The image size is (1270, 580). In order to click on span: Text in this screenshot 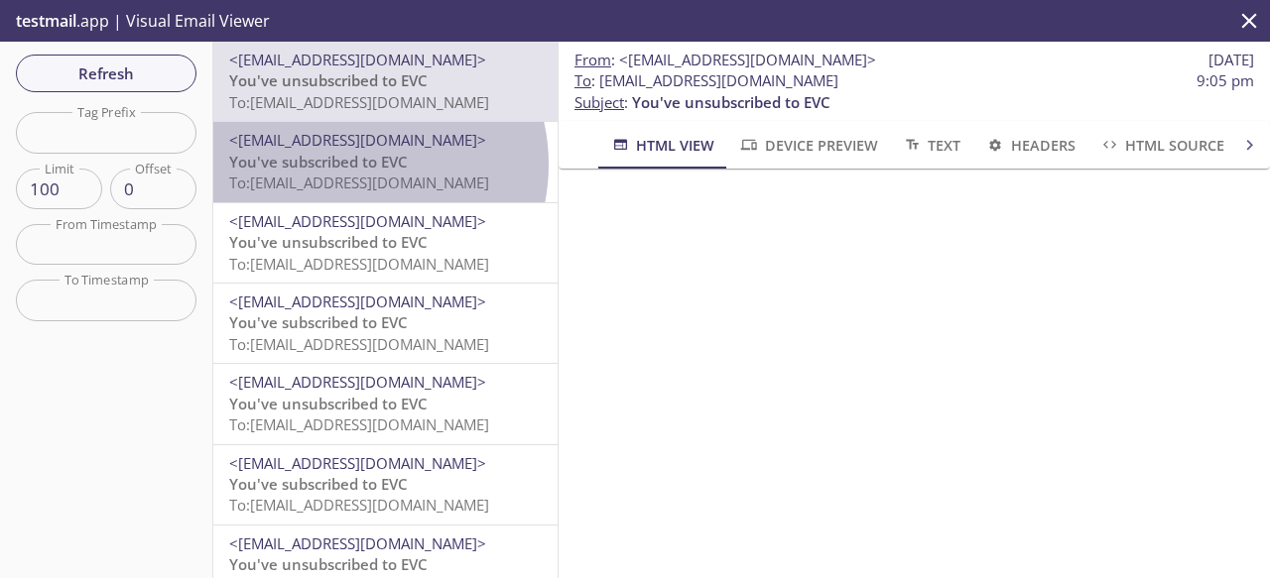, I will do `click(930, 145)`.